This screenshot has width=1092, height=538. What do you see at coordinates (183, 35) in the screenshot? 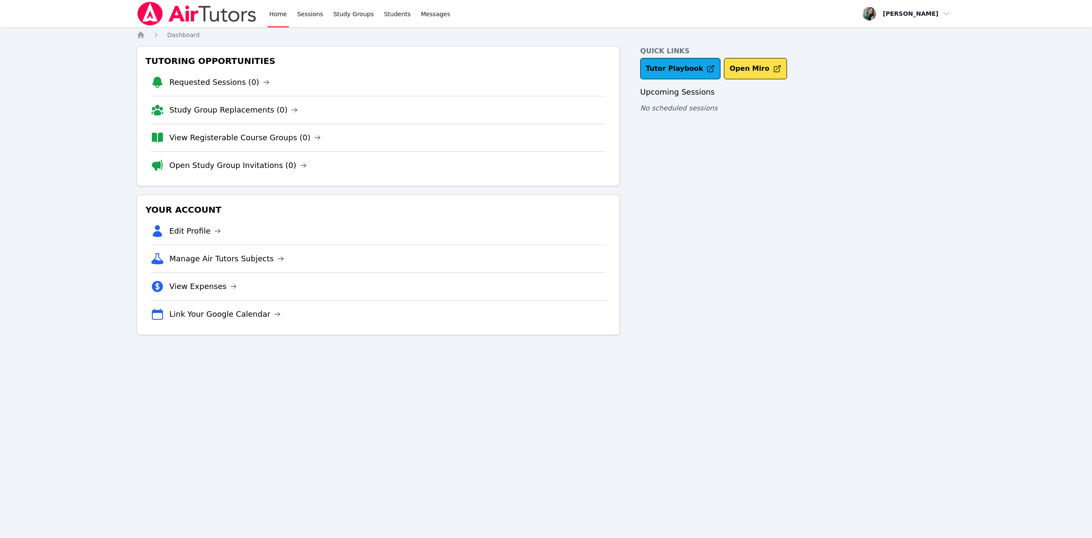
I see `a: Dashboard` at bounding box center [183, 35].